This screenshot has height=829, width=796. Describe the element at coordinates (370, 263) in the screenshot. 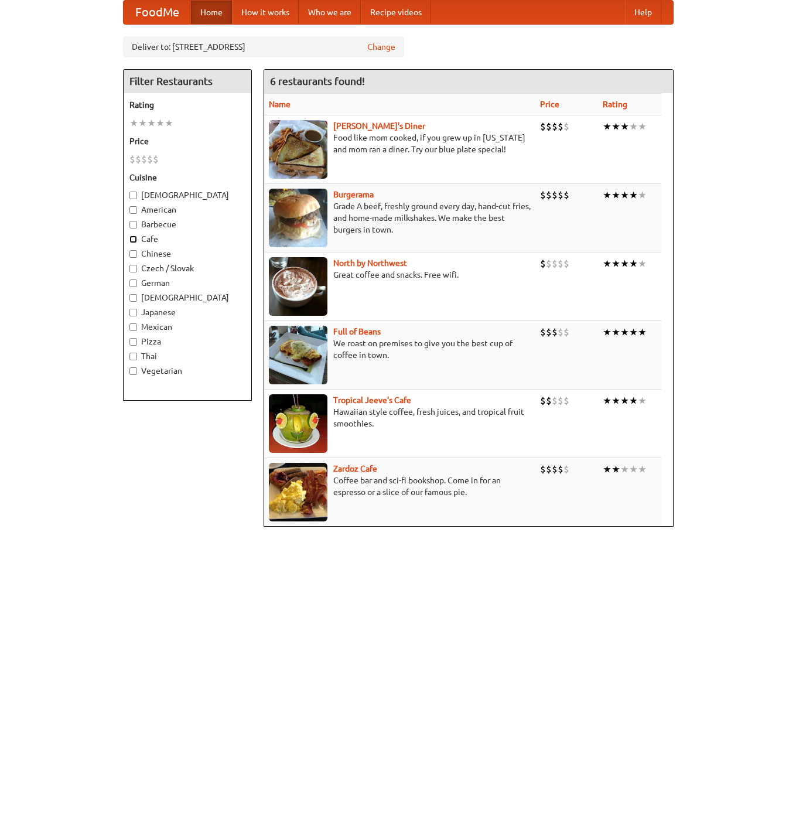

I see `b: North by Northwest` at that location.